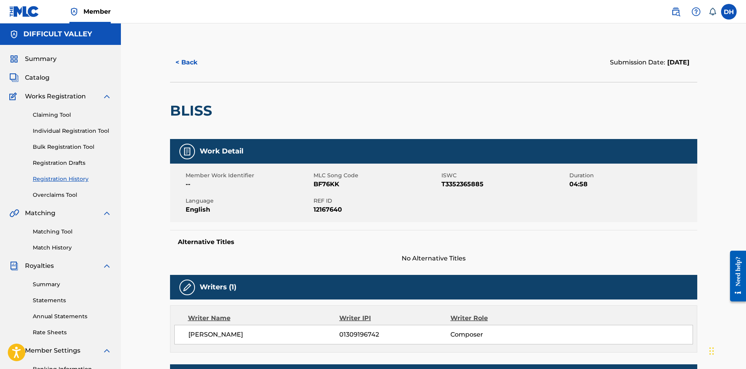 The image size is (746, 369). What do you see at coordinates (501, 318) in the screenshot?
I see `div: Writer Role` at bounding box center [501, 318].